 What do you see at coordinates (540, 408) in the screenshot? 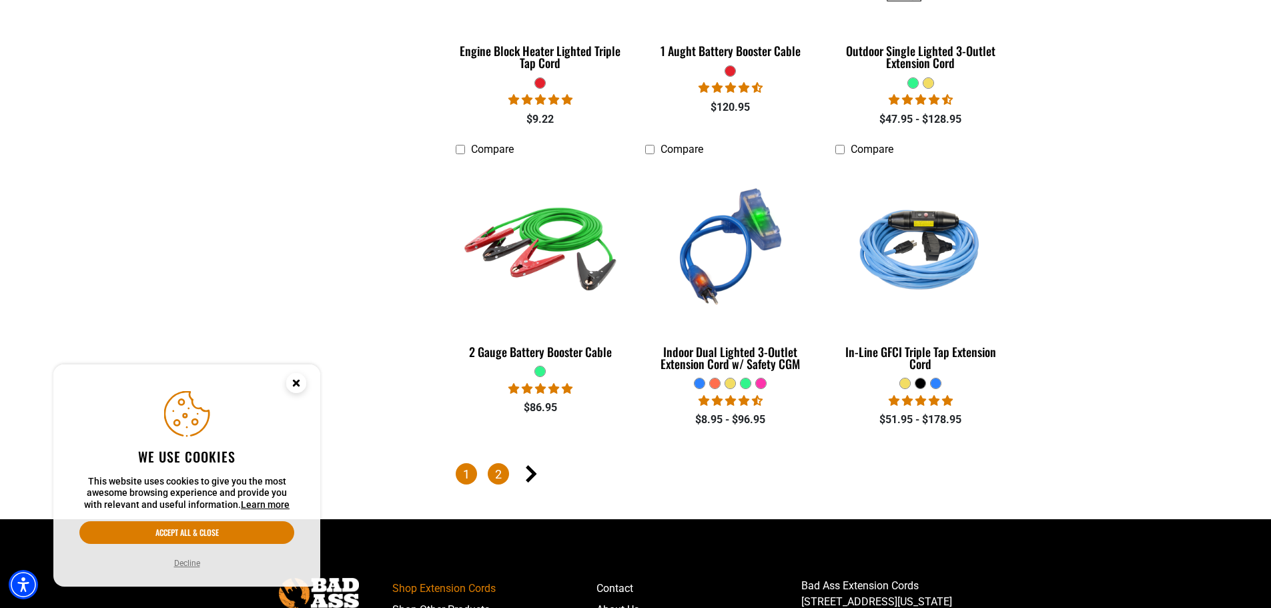
I see `div: $86.95` at bounding box center [540, 408].